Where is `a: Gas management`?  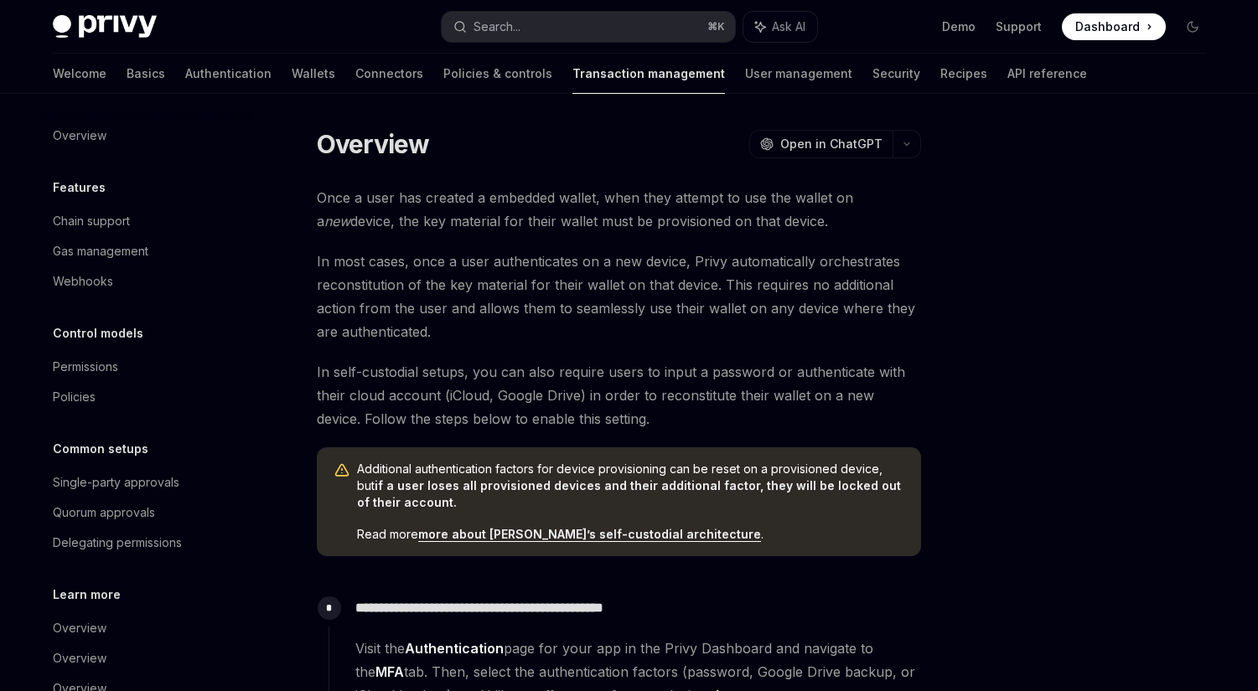
a: Gas management is located at coordinates (147, 251).